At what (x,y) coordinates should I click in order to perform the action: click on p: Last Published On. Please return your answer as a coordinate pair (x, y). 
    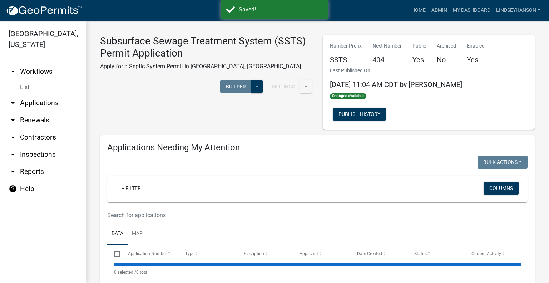
    Looking at the image, I should click on (396, 70).